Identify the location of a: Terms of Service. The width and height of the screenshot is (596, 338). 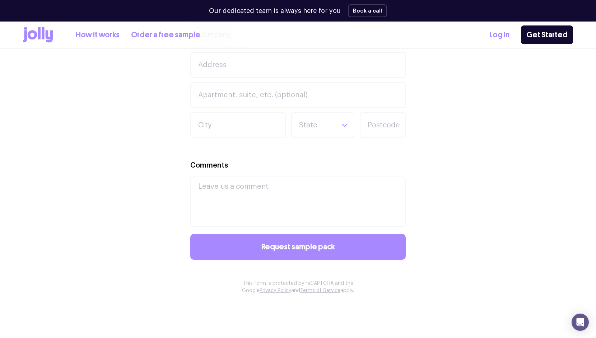
(320, 291).